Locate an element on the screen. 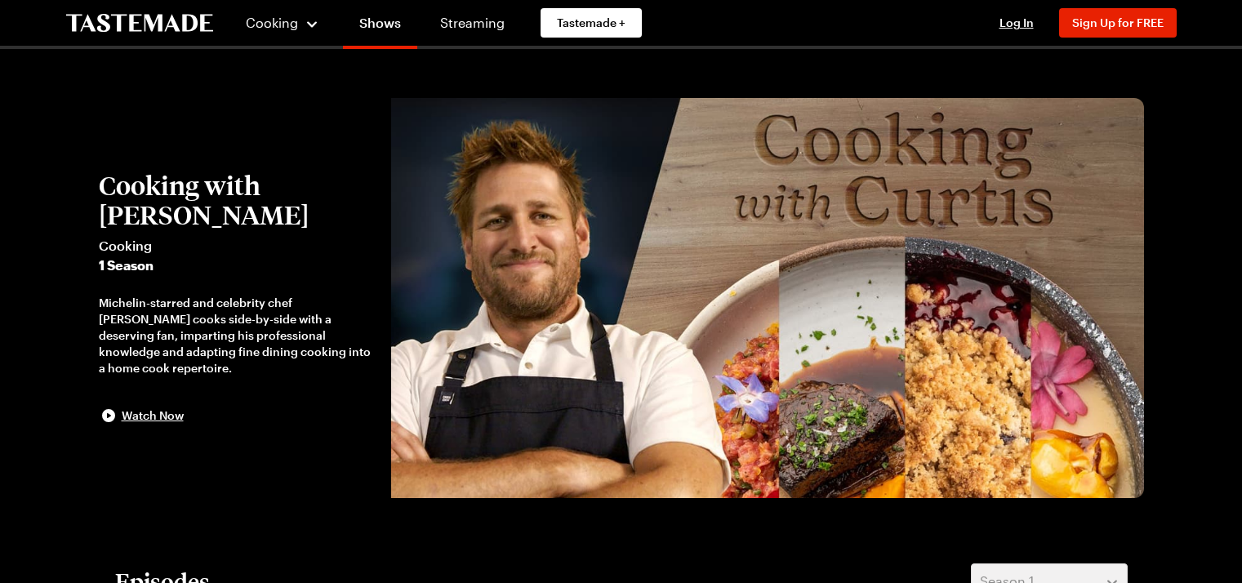 This screenshot has width=1242, height=583. a: Shows is located at coordinates (380, 26).